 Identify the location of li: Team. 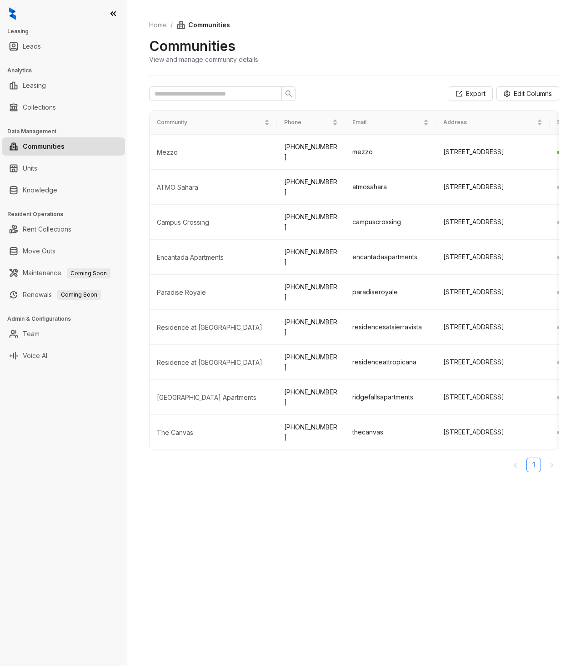
(63, 334).